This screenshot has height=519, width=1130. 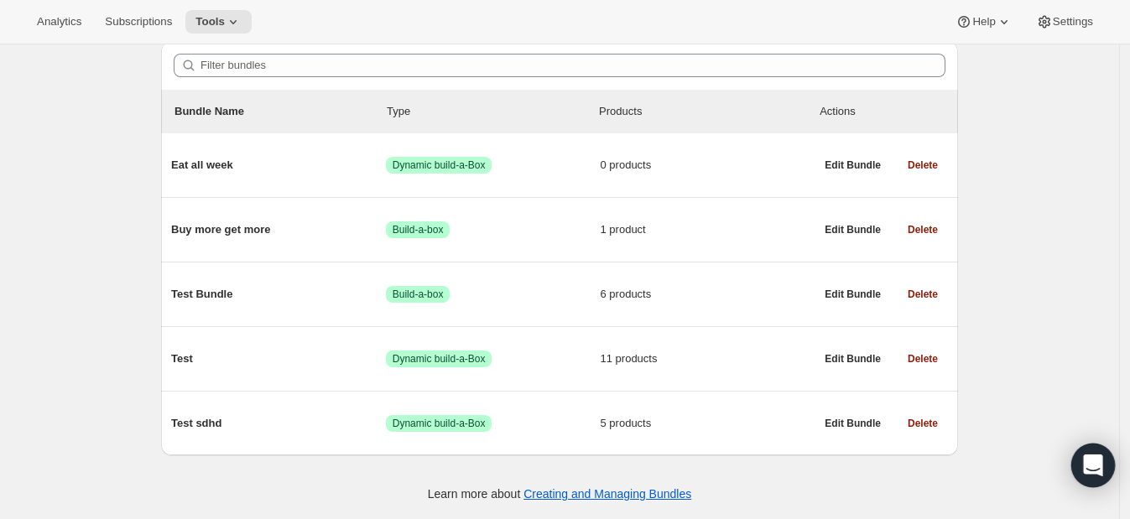 I want to click on button: Subscriptions, so click(x=138, y=22).